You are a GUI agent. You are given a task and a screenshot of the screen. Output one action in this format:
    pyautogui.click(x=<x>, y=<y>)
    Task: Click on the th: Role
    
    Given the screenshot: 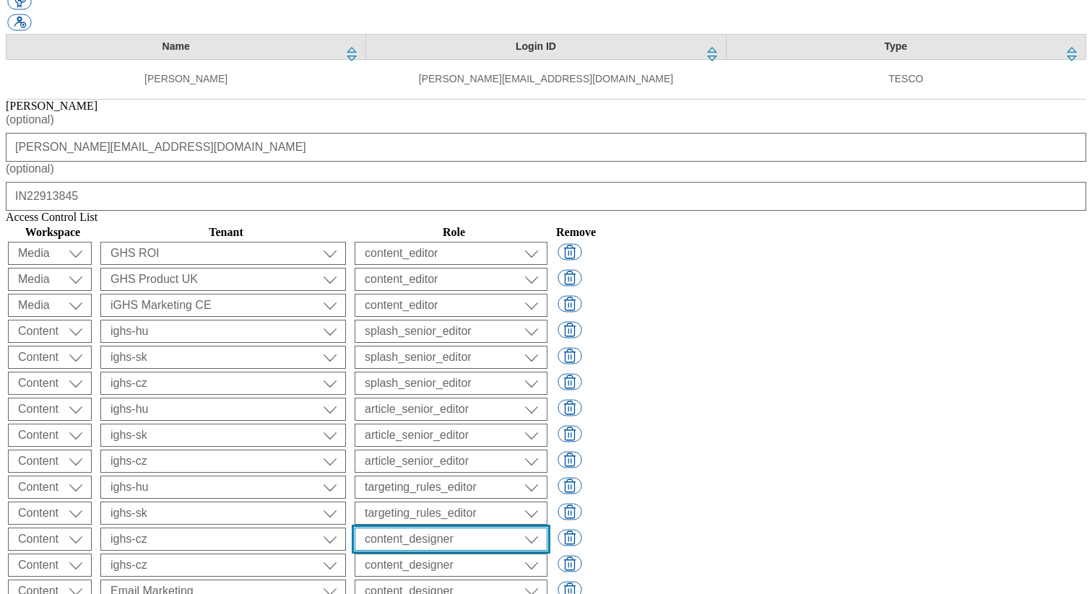 What is the action you would take?
    pyautogui.click(x=454, y=233)
    